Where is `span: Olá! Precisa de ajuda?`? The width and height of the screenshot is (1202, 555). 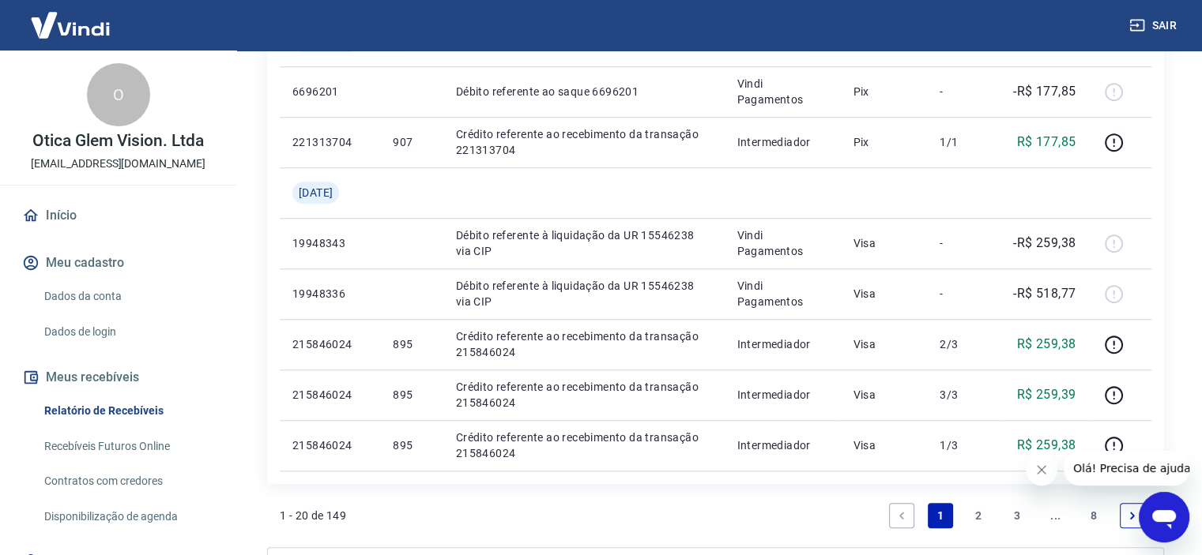
span: Olá! Precisa de ajuda? is located at coordinates (71, 17).